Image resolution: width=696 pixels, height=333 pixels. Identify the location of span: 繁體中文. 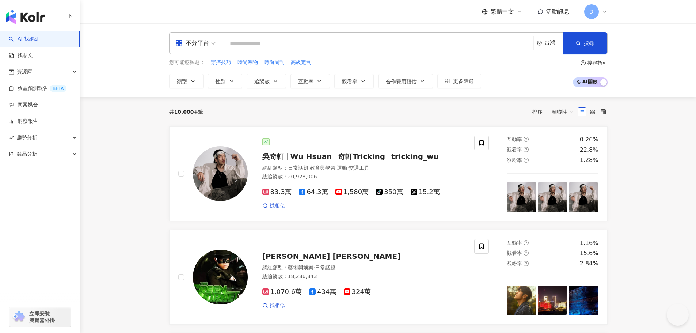
(503, 12).